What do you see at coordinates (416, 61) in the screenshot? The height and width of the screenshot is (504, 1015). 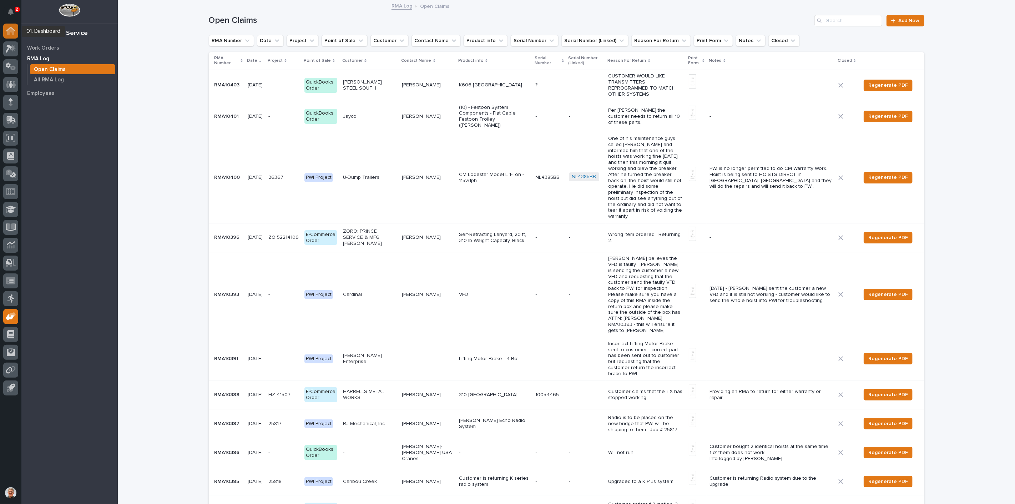 I see `p: Contact Name` at bounding box center [416, 61].